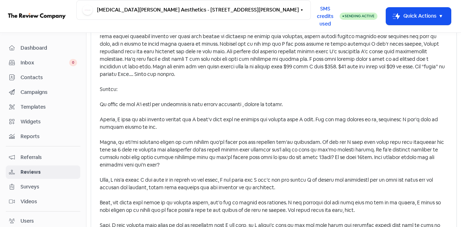 The image size is (461, 227). What do you see at coordinates (43, 77) in the screenshot?
I see `a: Contacts` at bounding box center [43, 77].